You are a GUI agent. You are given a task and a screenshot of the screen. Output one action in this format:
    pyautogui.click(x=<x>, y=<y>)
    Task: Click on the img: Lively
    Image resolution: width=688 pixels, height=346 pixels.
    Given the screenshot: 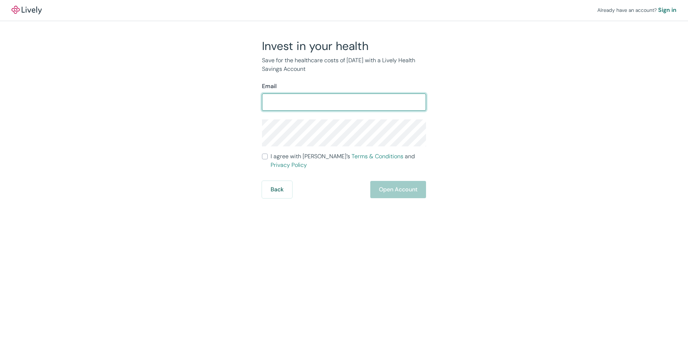 What is the action you would take?
    pyautogui.click(x=27, y=10)
    